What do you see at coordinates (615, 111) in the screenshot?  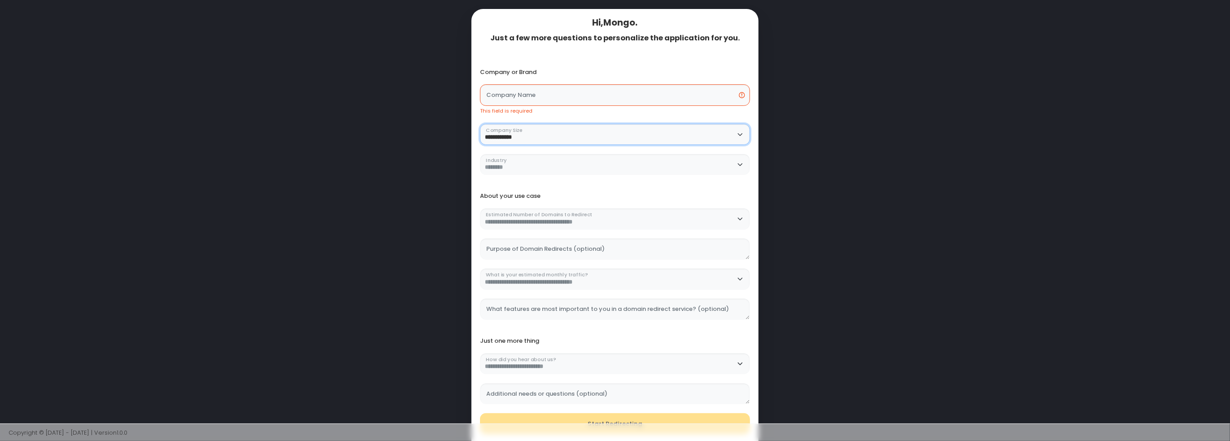 I see `div: This field is required` at bounding box center [615, 111].